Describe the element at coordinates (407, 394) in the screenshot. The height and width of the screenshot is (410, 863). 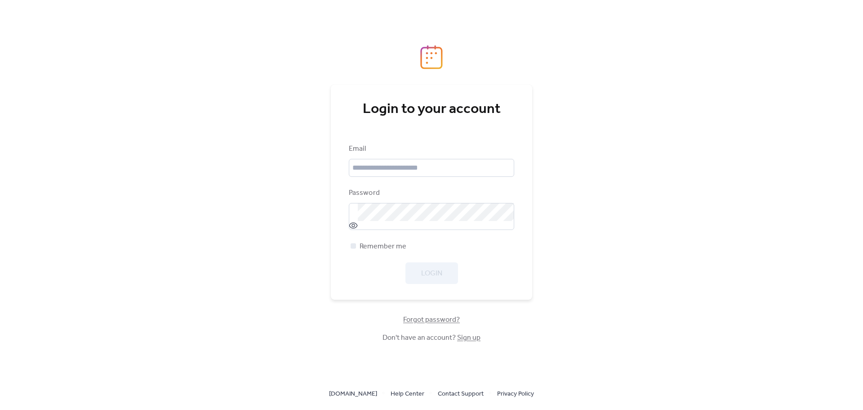
I see `span: Help Center` at that location.